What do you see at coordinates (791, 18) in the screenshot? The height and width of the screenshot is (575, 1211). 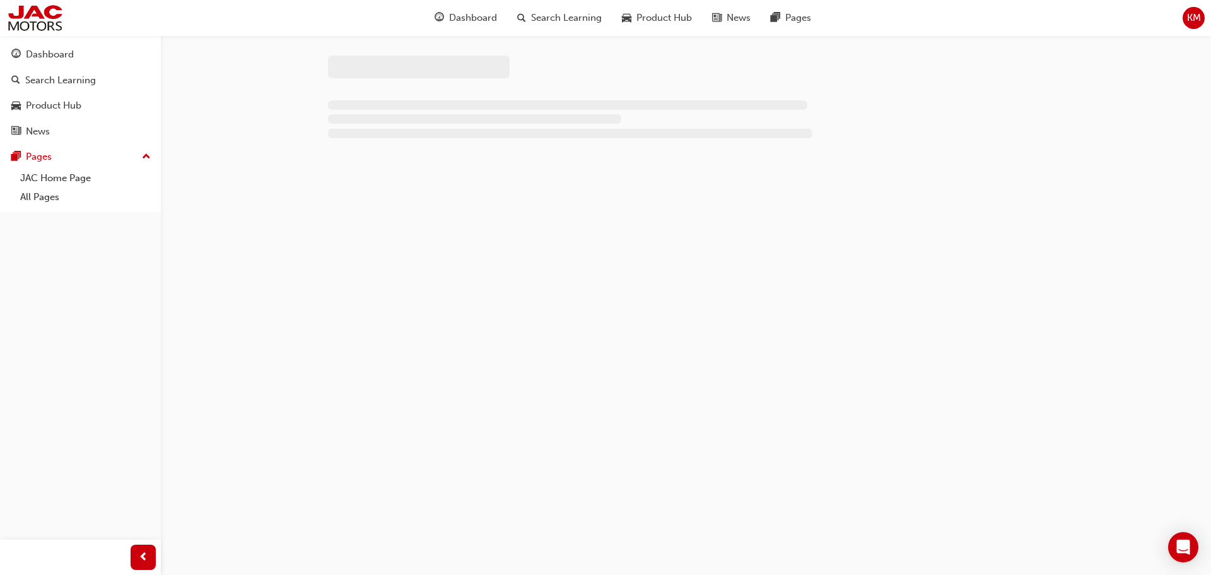 I see `a: pages-iconPages` at bounding box center [791, 18].